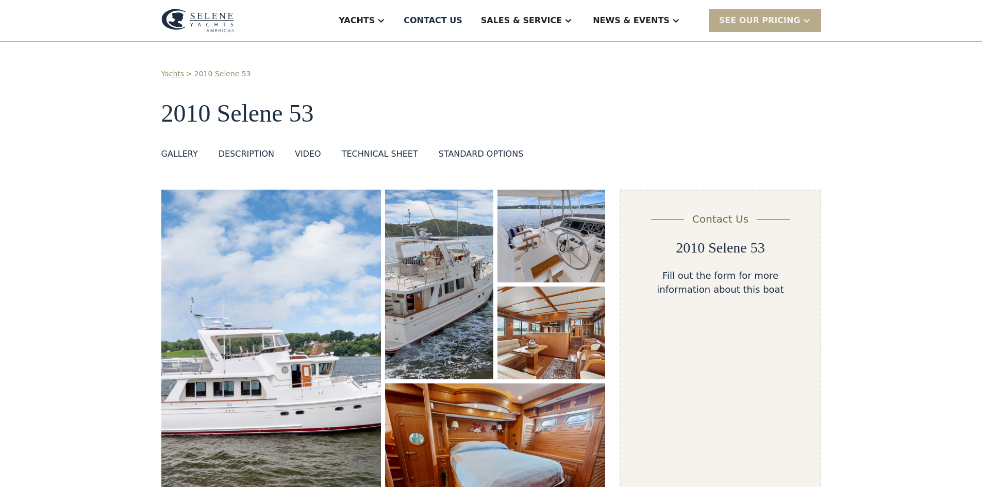 This screenshot has height=487, width=982. What do you see at coordinates (247, 156) in the screenshot?
I see `a: DESCRIPTION` at bounding box center [247, 156].